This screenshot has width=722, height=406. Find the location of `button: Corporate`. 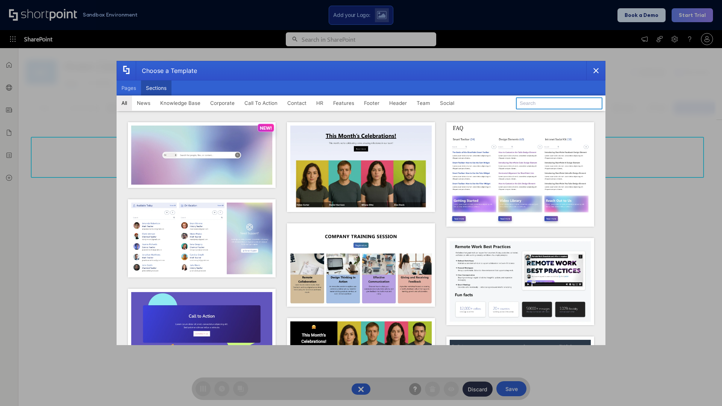

button: Corporate is located at coordinates (222, 103).